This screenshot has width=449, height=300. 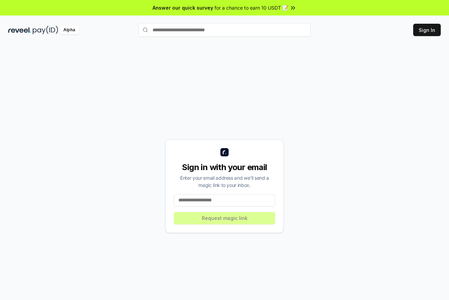 I want to click on img: logo_small, so click(x=224, y=152).